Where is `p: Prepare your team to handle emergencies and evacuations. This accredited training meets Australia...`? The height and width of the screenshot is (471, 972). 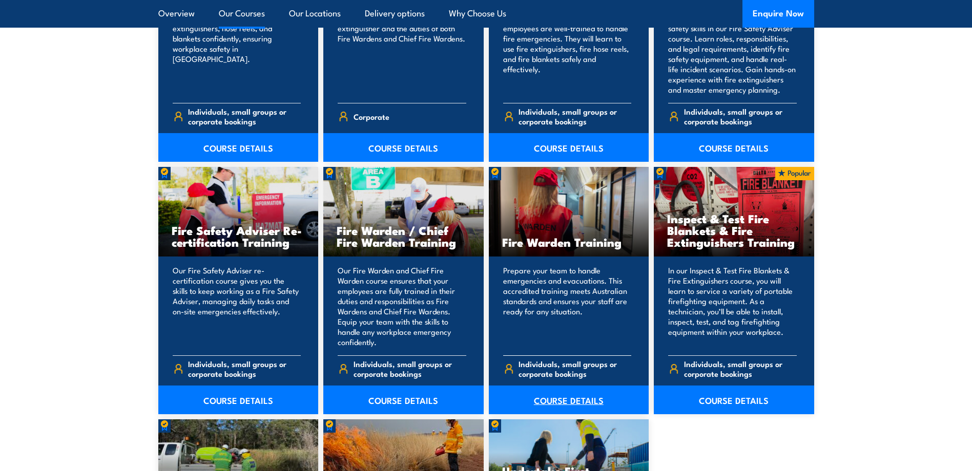 p: Prepare your team to handle emergencies and evacuations. This accredited training meets Australia... is located at coordinates (567, 306).